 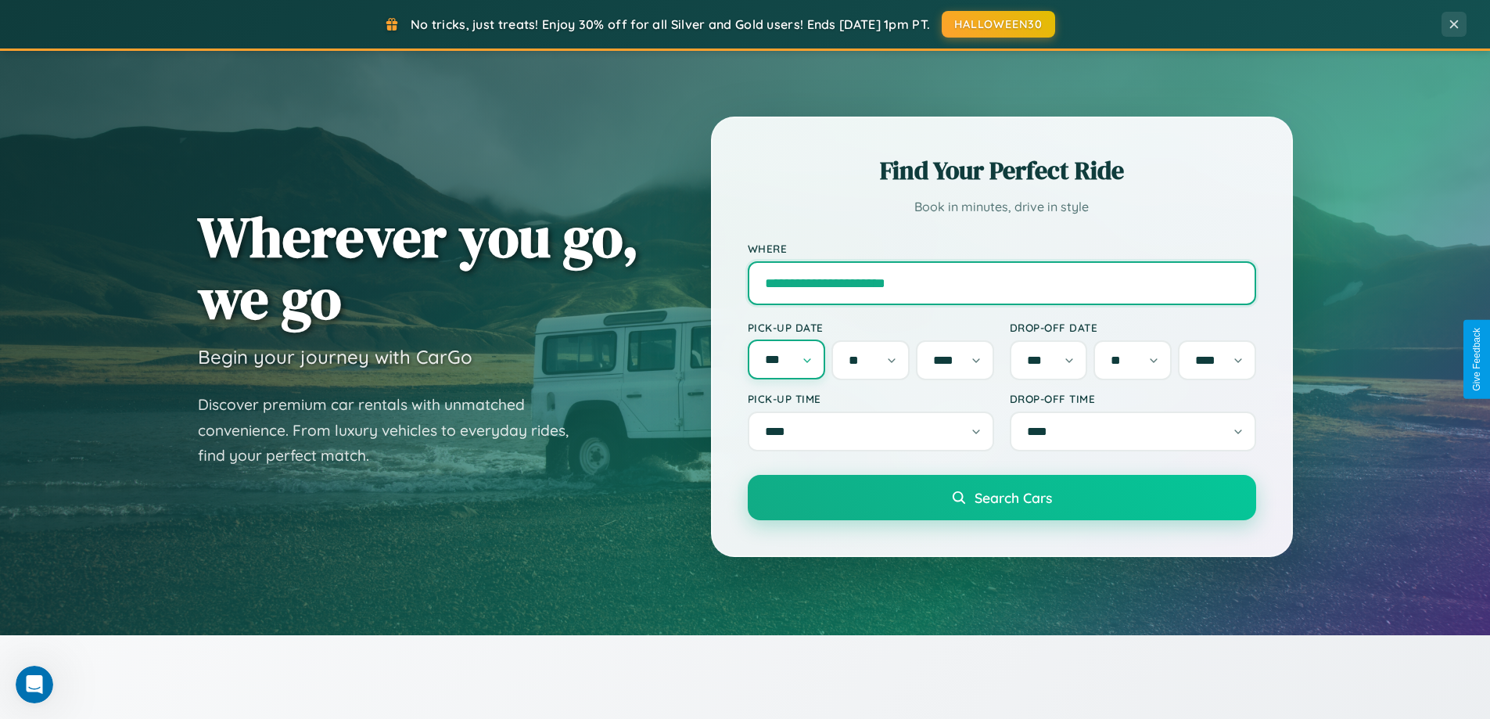 What do you see at coordinates (998, 24) in the screenshot?
I see `button: HALLOWEEN30` at bounding box center [998, 24].